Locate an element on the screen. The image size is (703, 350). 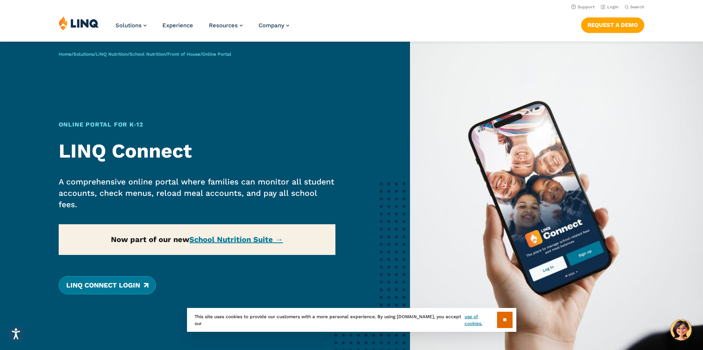
a: LINQ Nutrition is located at coordinates (112, 54).